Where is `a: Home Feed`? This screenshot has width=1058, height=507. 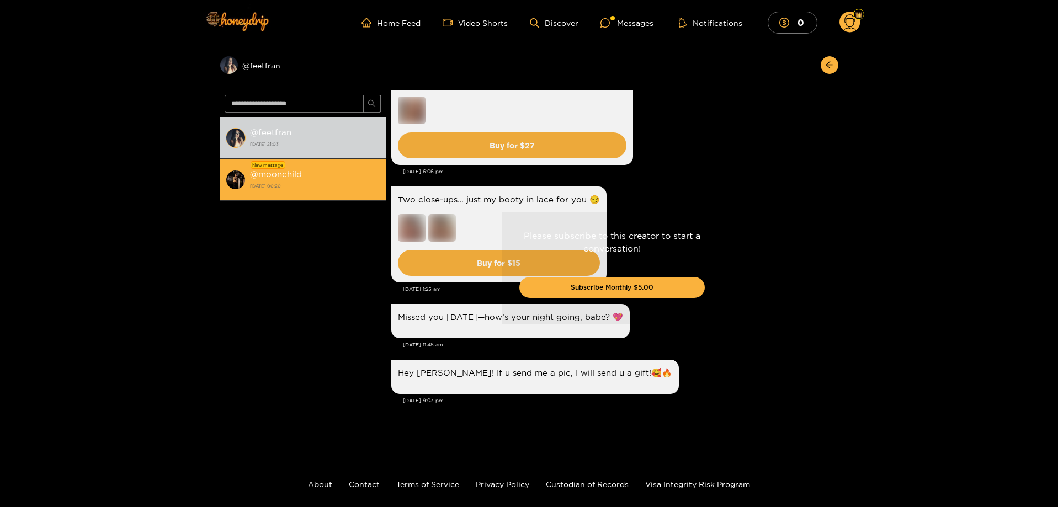 a: Home Feed is located at coordinates (391, 23).